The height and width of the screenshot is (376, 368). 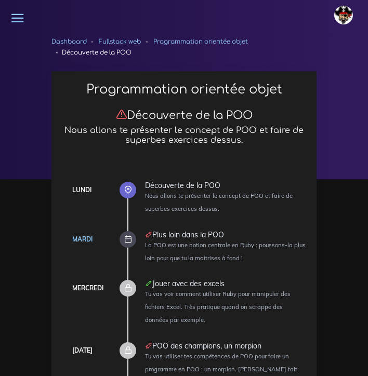 What do you see at coordinates (184, 136) in the screenshot?
I see `h5: Nous allons te présenter le concept de POO et faire de superbes exercices dessus.` at bounding box center [184, 136].